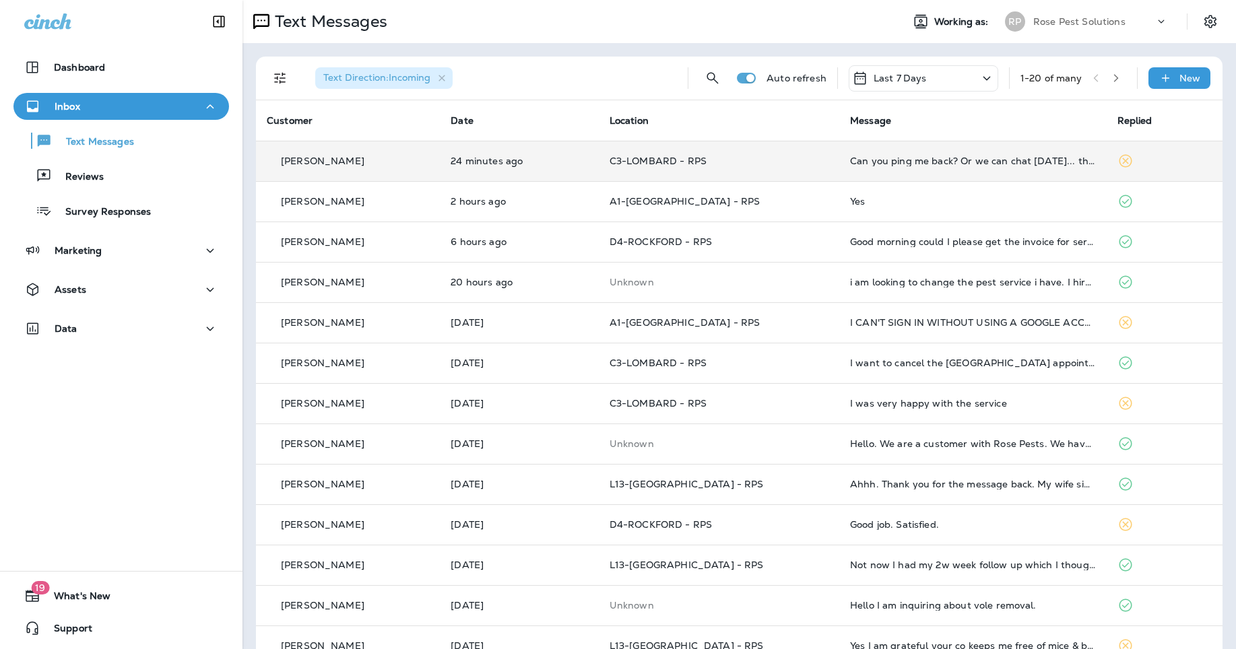 Image resolution: width=1236 pixels, height=649 pixels. What do you see at coordinates (75, 599) in the screenshot?
I see `span: What's New` at bounding box center [75, 599].